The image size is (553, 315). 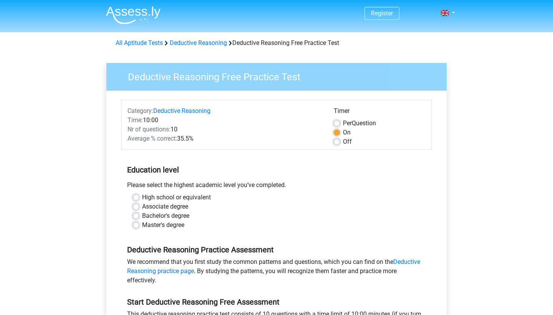 What do you see at coordinates (347, 132) in the screenshot?
I see `label: On` at bounding box center [347, 132].